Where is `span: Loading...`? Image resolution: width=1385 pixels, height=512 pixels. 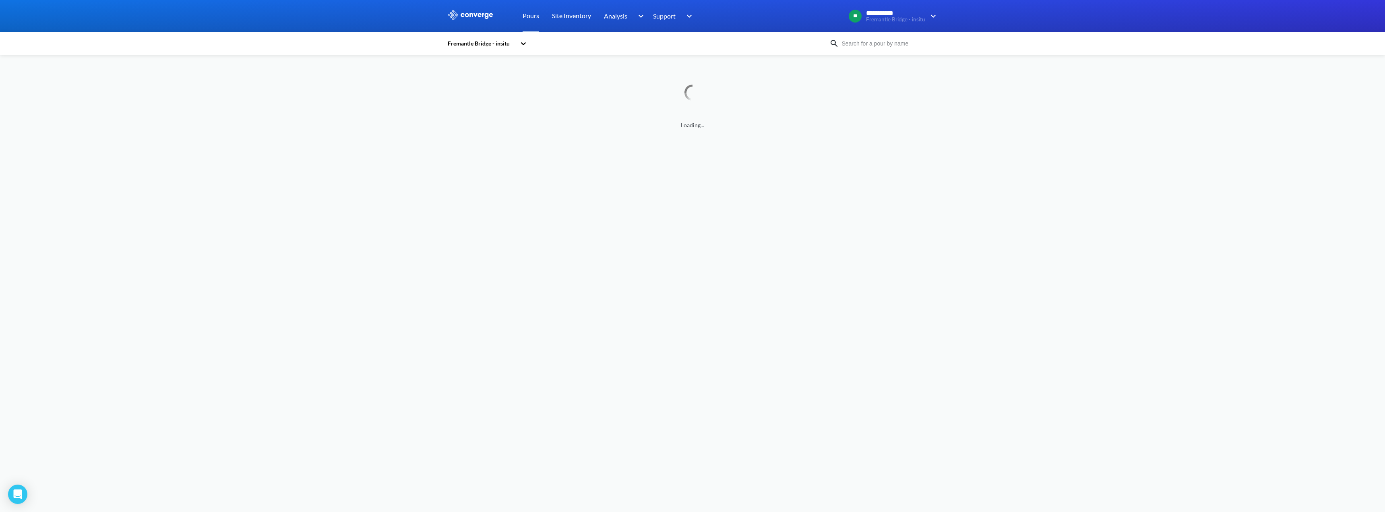
span: Loading... is located at coordinates (692, 125).